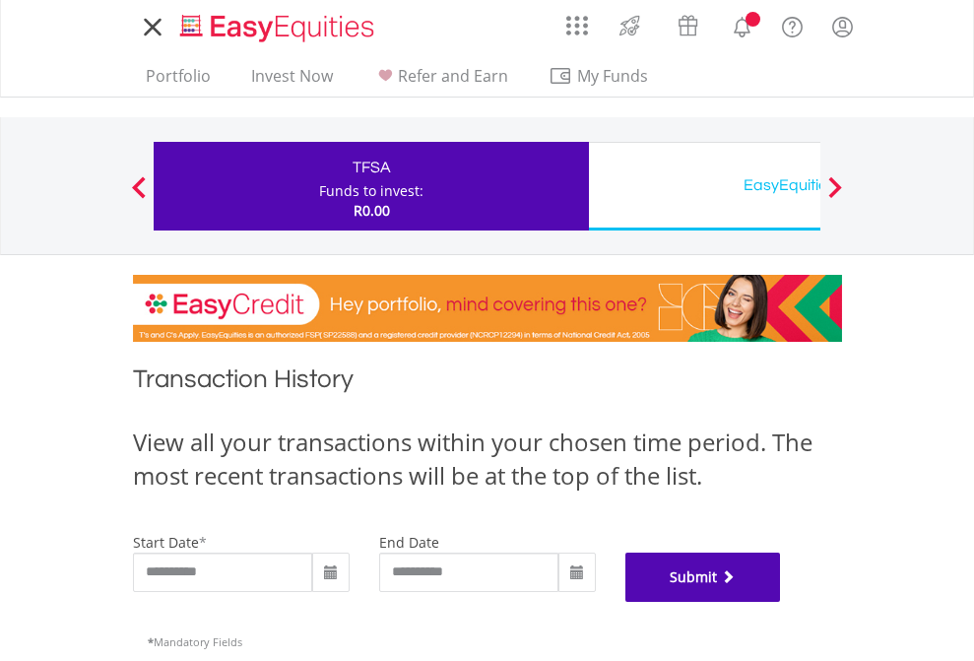 The height and width of the screenshot is (661, 974). What do you see at coordinates (178, 81) in the screenshot?
I see `a: Portfolio` at bounding box center [178, 81].